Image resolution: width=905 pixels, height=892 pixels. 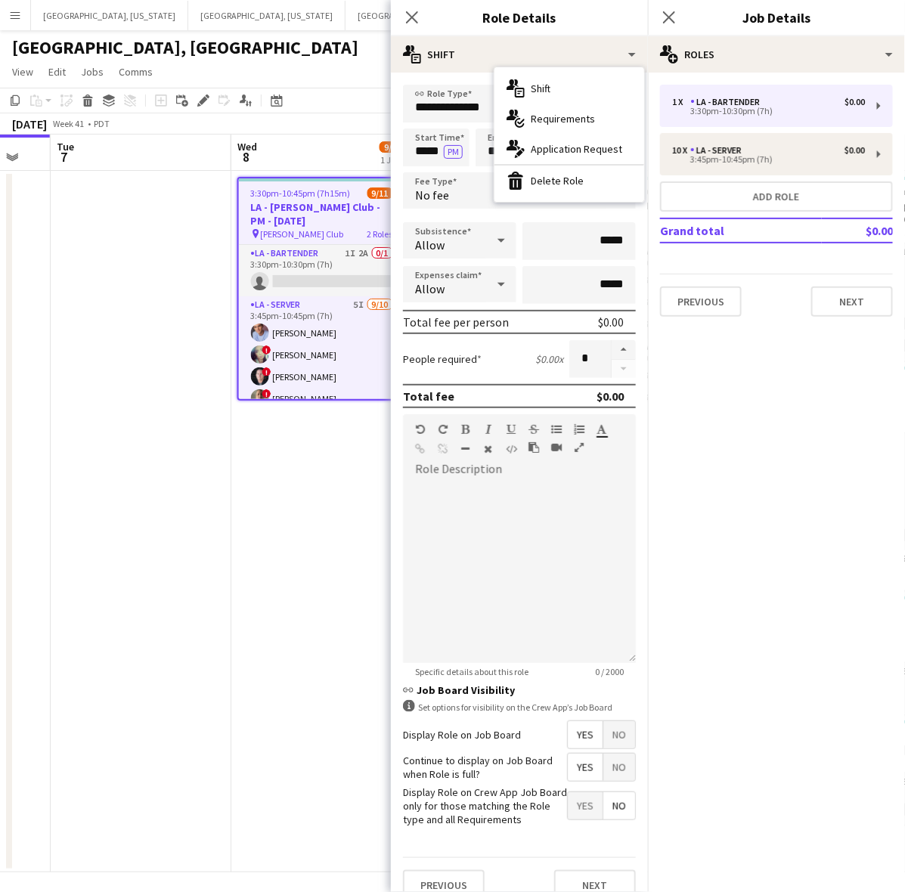 I want to click on span: Comms, so click(x=135, y=72).